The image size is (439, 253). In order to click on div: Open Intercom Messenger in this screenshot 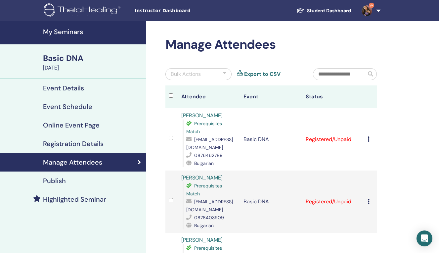, I will do `click(425, 238)`.